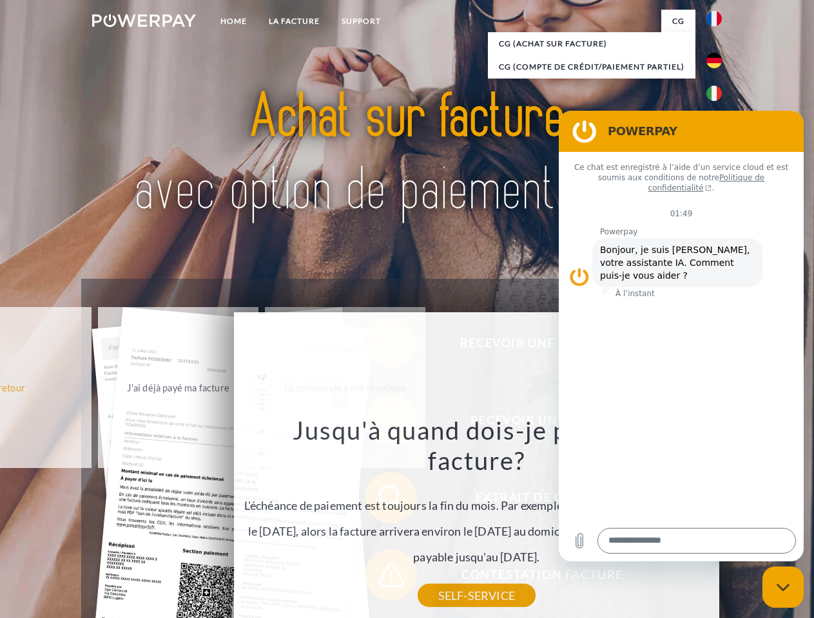 The image size is (814, 618). What do you see at coordinates (294, 21) in the screenshot?
I see `a: LA FACTURE` at bounding box center [294, 21].